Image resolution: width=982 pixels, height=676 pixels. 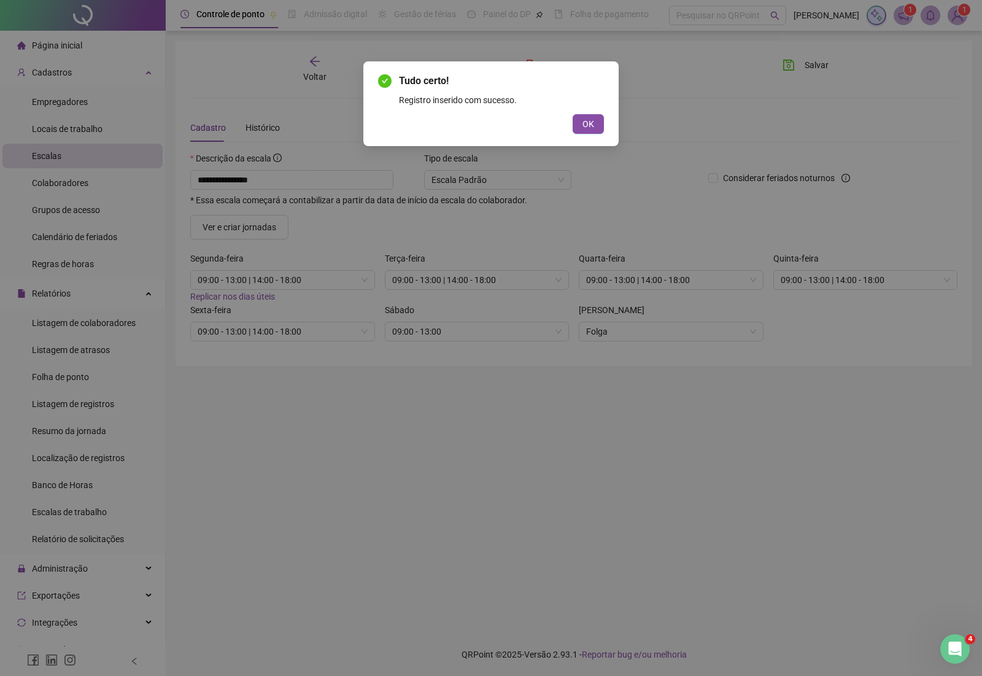 What do you see at coordinates (971, 639) in the screenshot?
I see `span: 4` at bounding box center [971, 639].